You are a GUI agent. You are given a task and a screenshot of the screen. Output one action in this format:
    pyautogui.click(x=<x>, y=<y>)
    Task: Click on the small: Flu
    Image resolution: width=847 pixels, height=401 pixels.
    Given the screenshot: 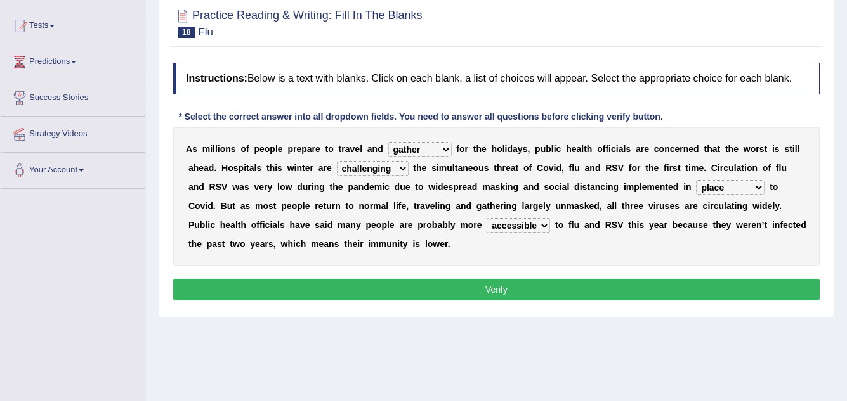 What is the action you would take?
    pyautogui.click(x=205, y=32)
    